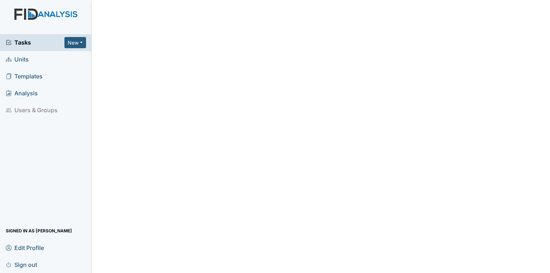  What do you see at coordinates (17, 59) in the screenshot?
I see `span: Units` at bounding box center [17, 59].